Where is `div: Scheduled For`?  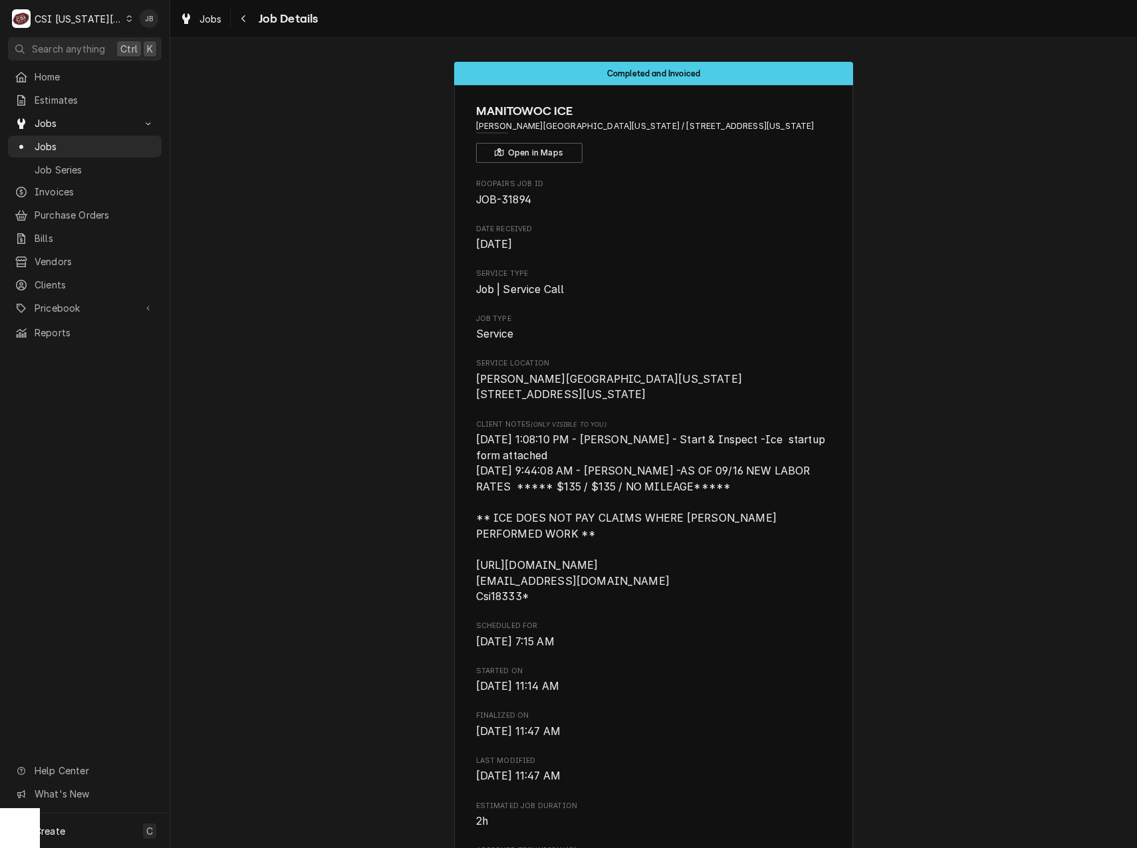
div: Scheduled For is located at coordinates (653, 635).